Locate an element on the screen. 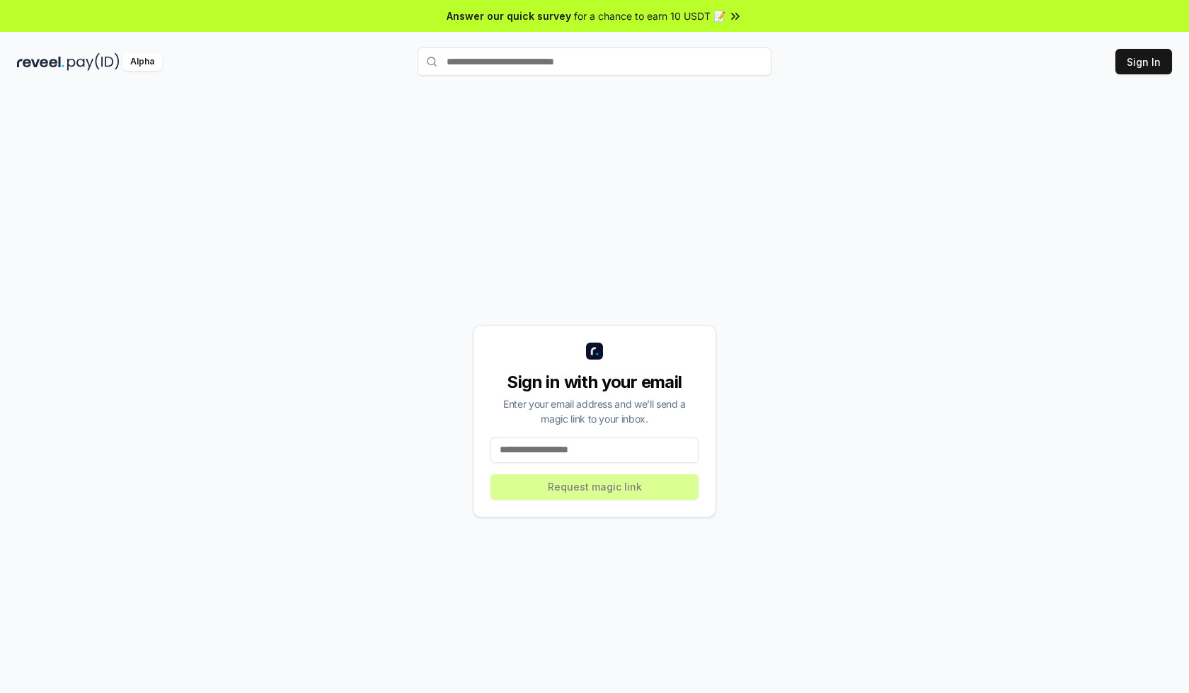 Image resolution: width=1189 pixels, height=693 pixels. span: for a chance to earn 10 USDT 📝 is located at coordinates (650, 16).